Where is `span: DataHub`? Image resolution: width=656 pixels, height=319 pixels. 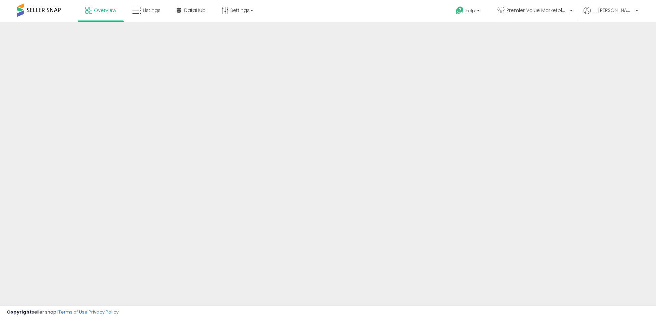 span: DataHub is located at coordinates (195, 10).